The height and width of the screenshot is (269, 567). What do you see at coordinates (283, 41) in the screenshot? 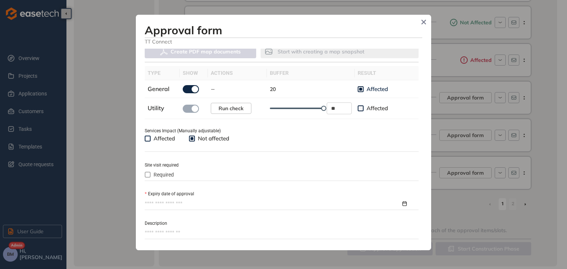
I see `span: TT Connect` at bounding box center [283, 41].